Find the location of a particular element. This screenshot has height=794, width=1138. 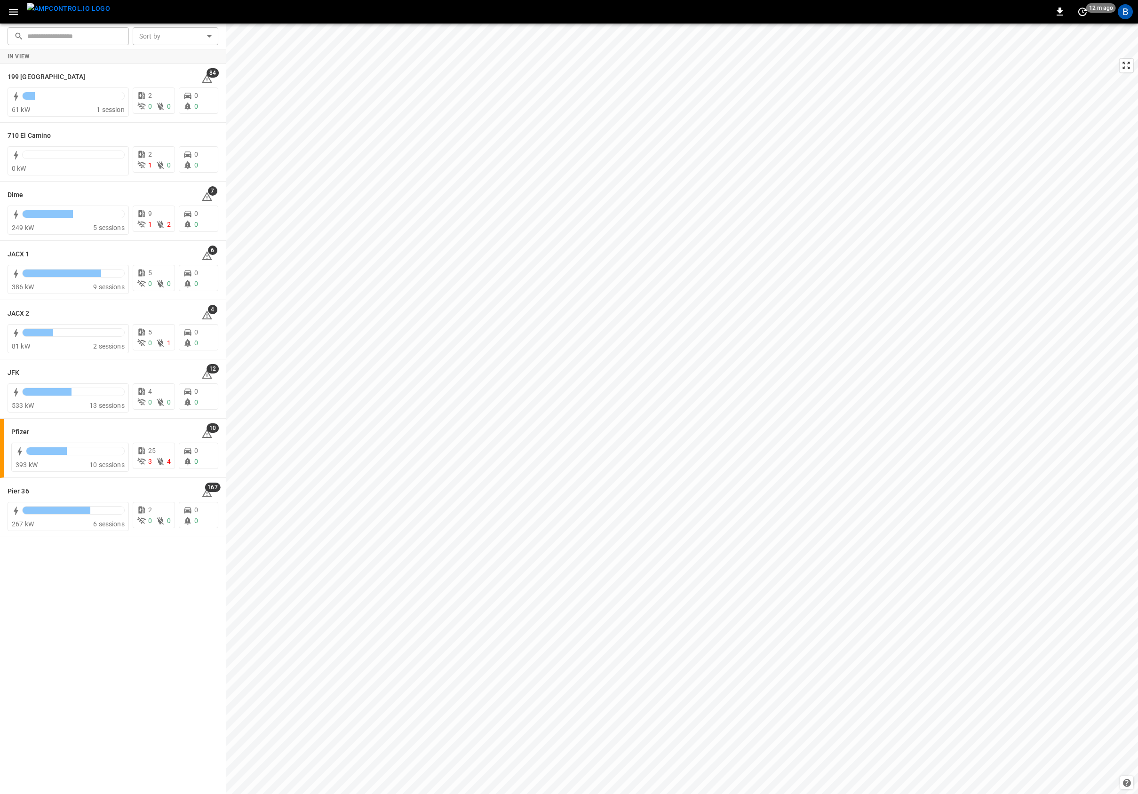

span: 6 sessions is located at coordinates (109, 524).